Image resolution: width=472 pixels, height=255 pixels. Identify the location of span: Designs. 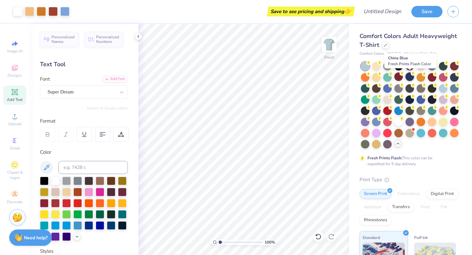
(15, 75).